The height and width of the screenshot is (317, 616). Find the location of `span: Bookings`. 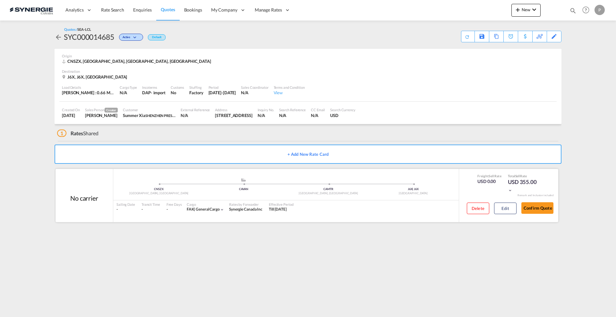

span: Bookings is located at coordinates (193, 10).